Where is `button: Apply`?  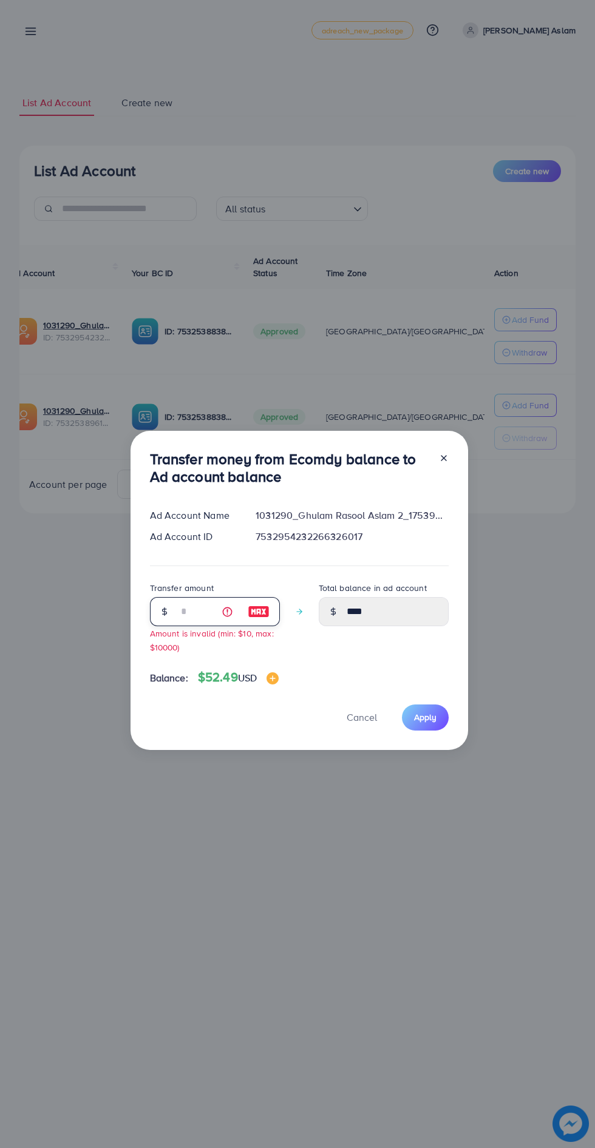 button: Apply is located at coordinates (425, 717).